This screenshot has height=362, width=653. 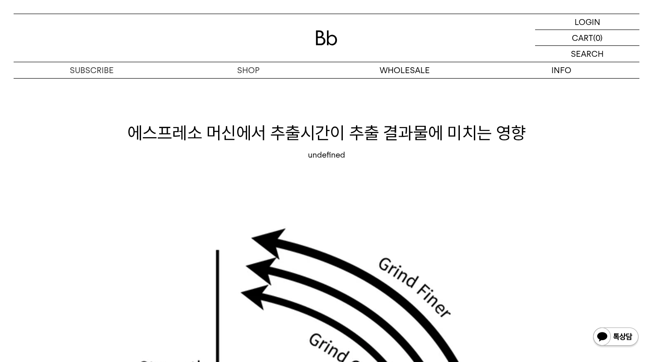 What do you see at coordinates (587, 54) in the screenshot?
I see `p: SEARCH` at bounding box center [587, 54].